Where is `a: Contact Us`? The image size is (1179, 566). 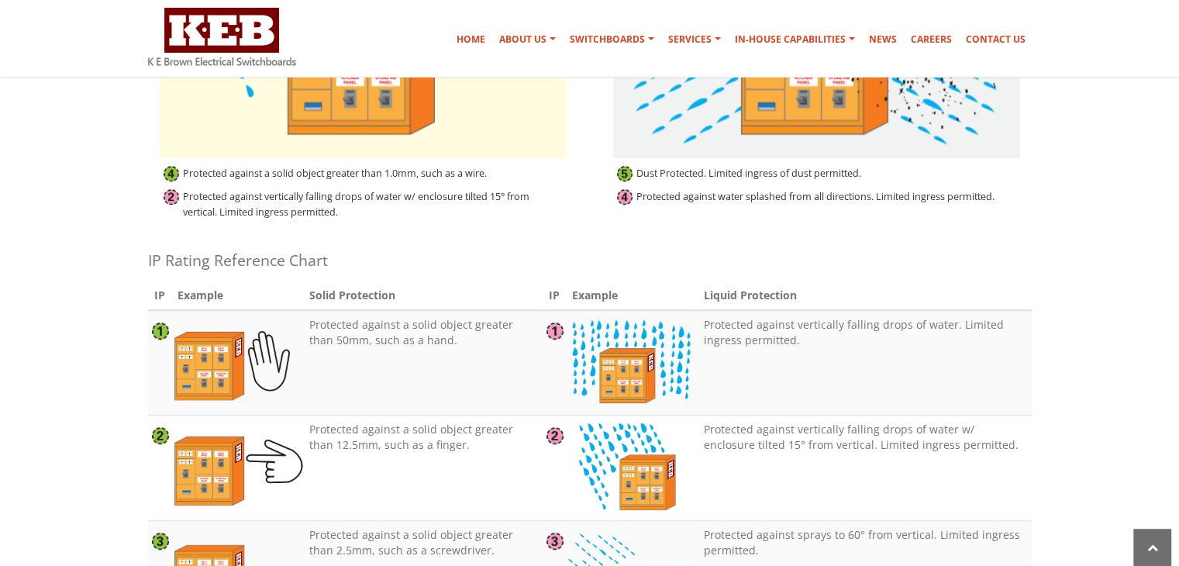
a: Contact Us is located at coordinates (996, 40).